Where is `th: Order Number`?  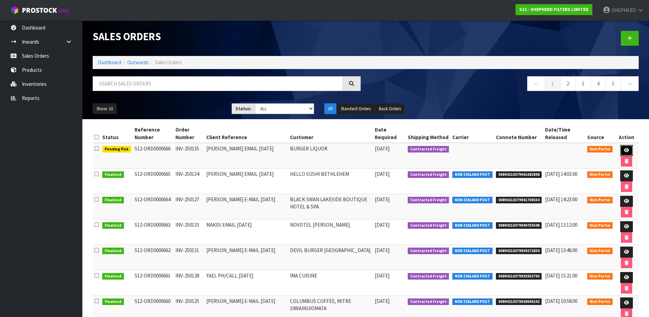
th: Order Number is located at coordinates (189, 133).